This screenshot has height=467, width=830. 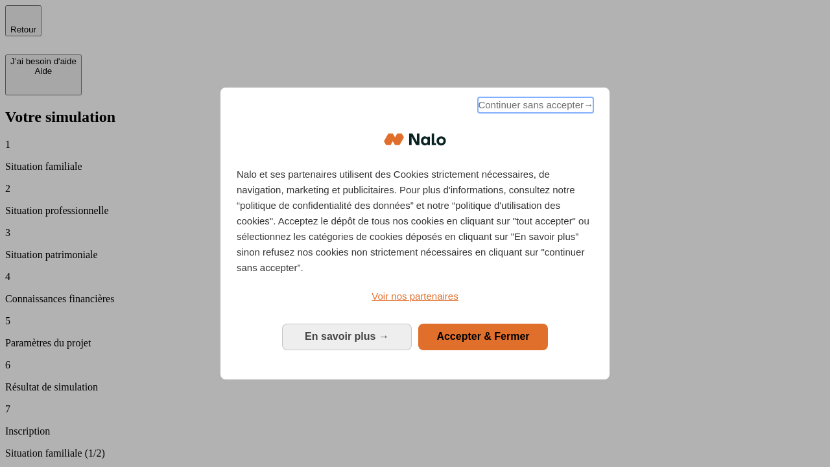 I want to click on div: Bienvenue chez Nalo Gestion du consentement, so click(x=415, y=233).